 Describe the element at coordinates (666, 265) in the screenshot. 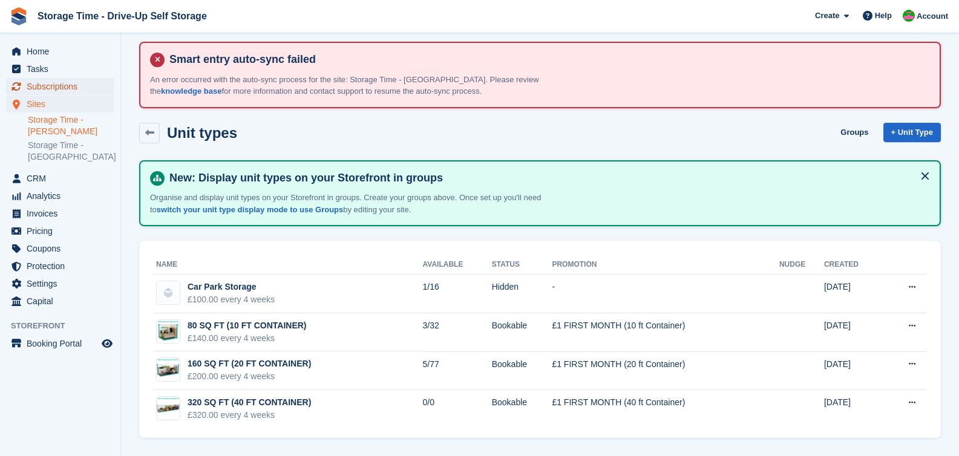

I see `th: Promotion` at that location.